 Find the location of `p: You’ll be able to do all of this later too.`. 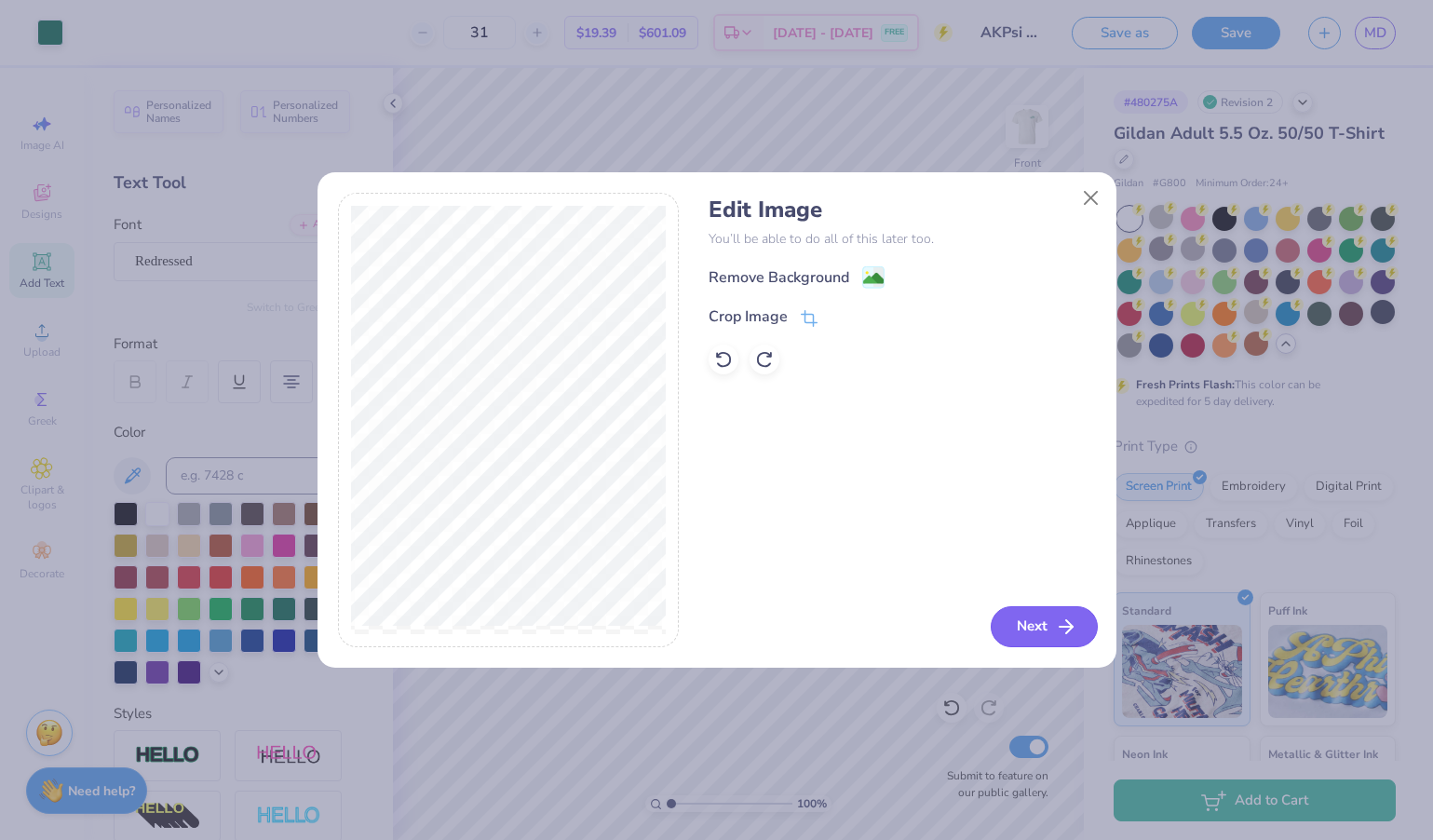

p: You’ll be able to do all of this later too. is located at coordinates (902, 238).